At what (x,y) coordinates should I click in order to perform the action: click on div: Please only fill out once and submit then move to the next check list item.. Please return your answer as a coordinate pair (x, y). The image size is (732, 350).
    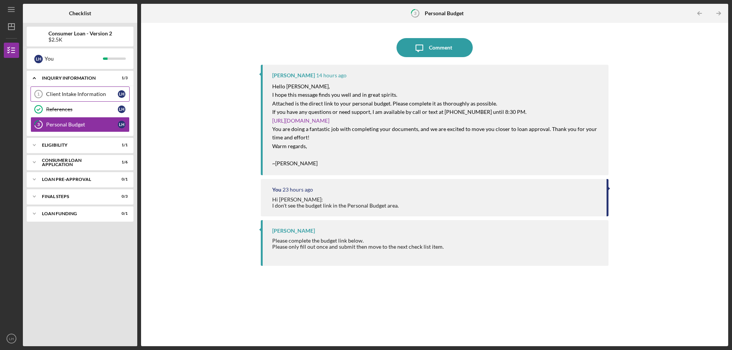
    Looking at the image, I should click on (358, 247).